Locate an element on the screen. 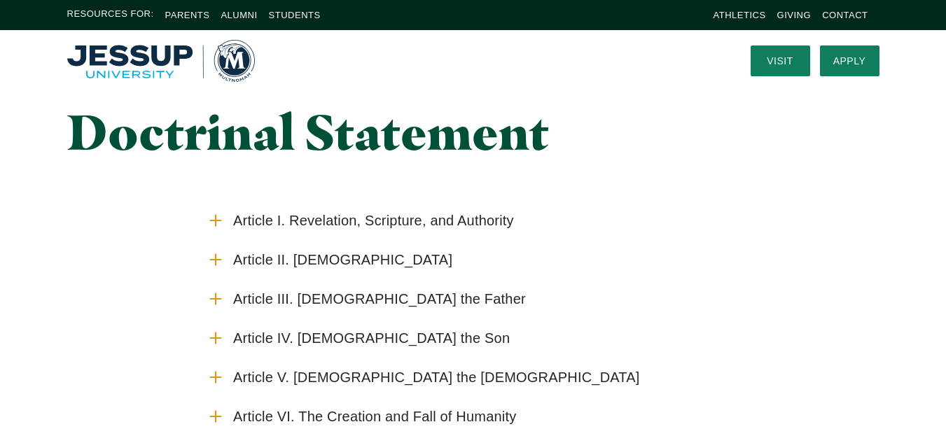  a: Apply is located at coordinates (849, 61).